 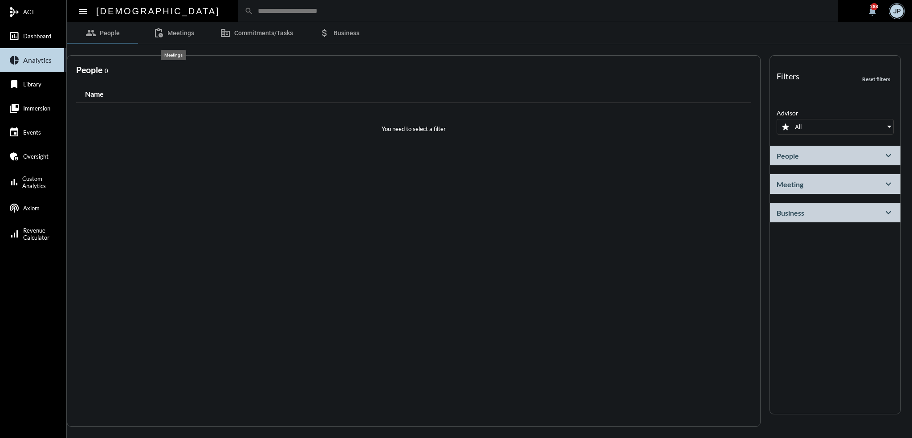 I want to click on p: Name, so click(x=94, y=94).